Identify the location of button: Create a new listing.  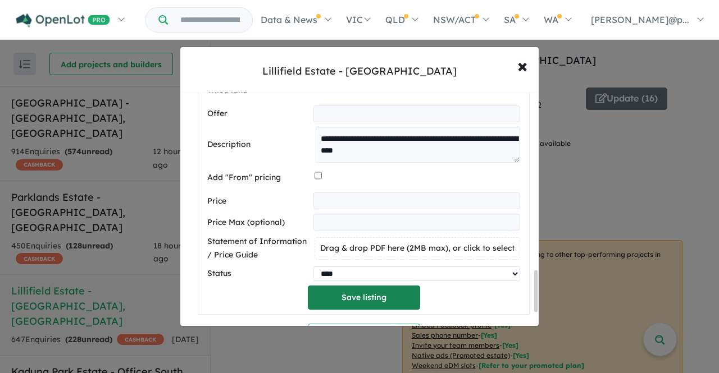
(364, 336).